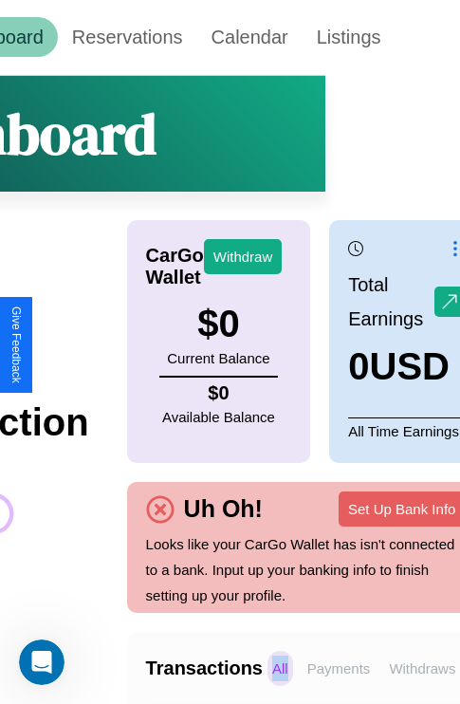  What do you see at coordinates (339, 668) in the screenshot?
I see `p: Payments` at bounding box center [339, 668].